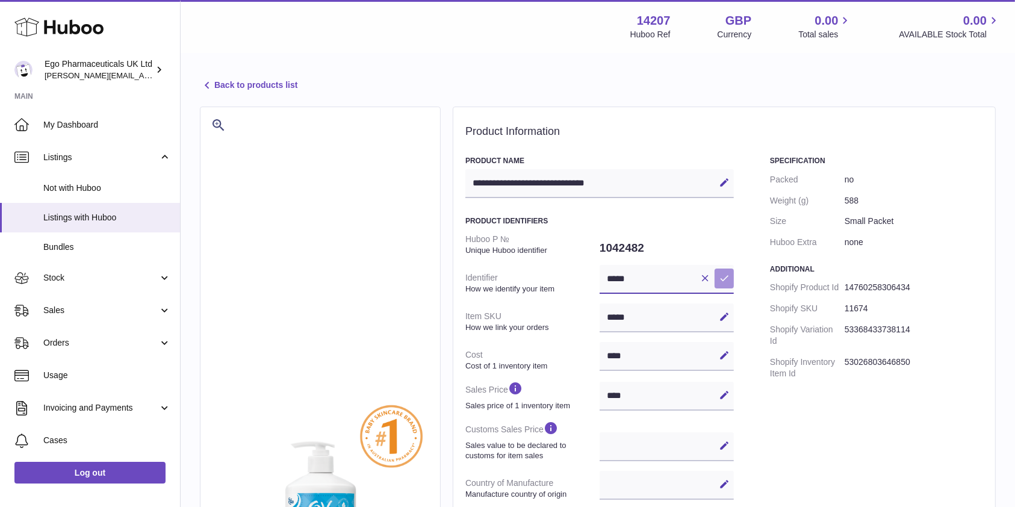 Image resolution: width=1015 pixels, height=507 pixels. Describe the element at coordinates (825, 26) in the screenshot. I see `a: 0.00 Total sales` at that location.